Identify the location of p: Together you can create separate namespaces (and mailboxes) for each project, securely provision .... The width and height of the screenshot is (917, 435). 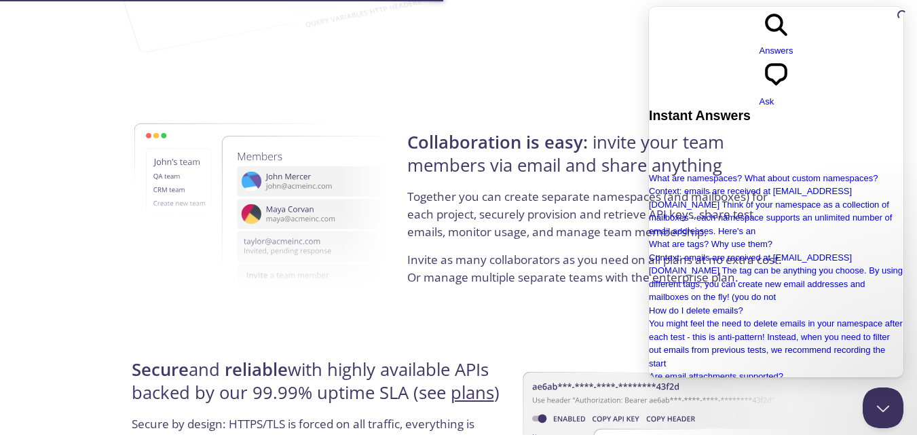
(596, 219).